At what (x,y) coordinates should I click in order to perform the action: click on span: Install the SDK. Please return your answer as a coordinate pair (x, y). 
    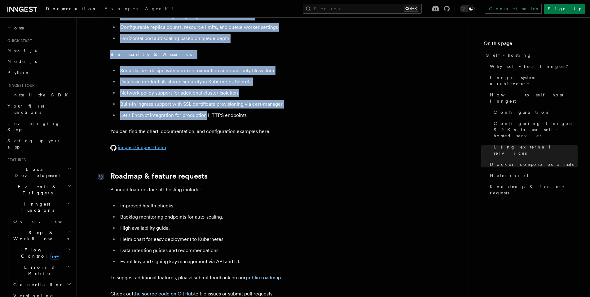
    Looking at the image, I should click on (39, 95).